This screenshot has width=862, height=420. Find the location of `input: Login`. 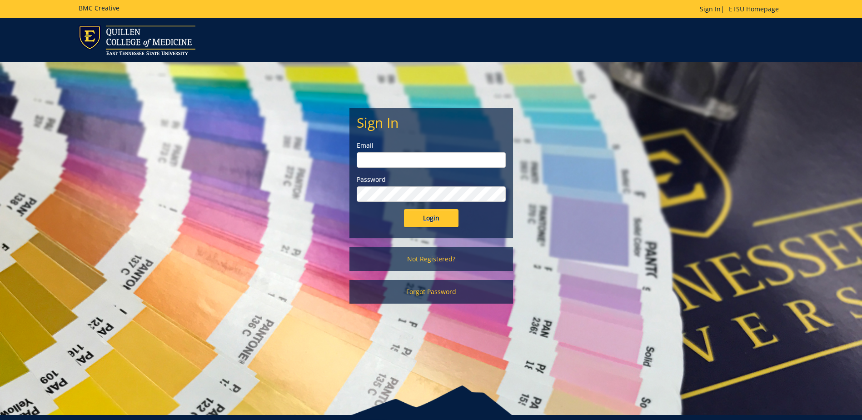

input: Login is located at coordinates (431, 218).